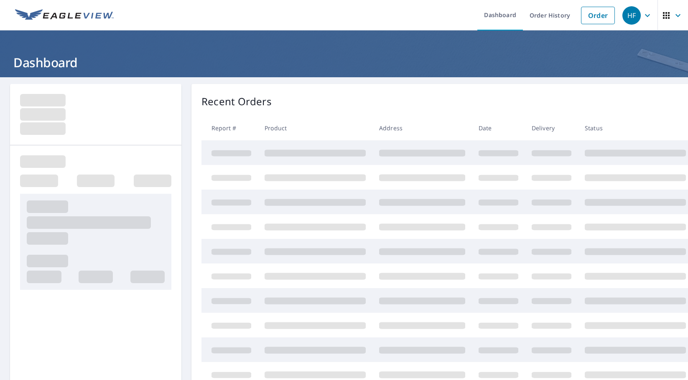 The image size is (688, 380). I want to click on th: Date, so click(498, 128).